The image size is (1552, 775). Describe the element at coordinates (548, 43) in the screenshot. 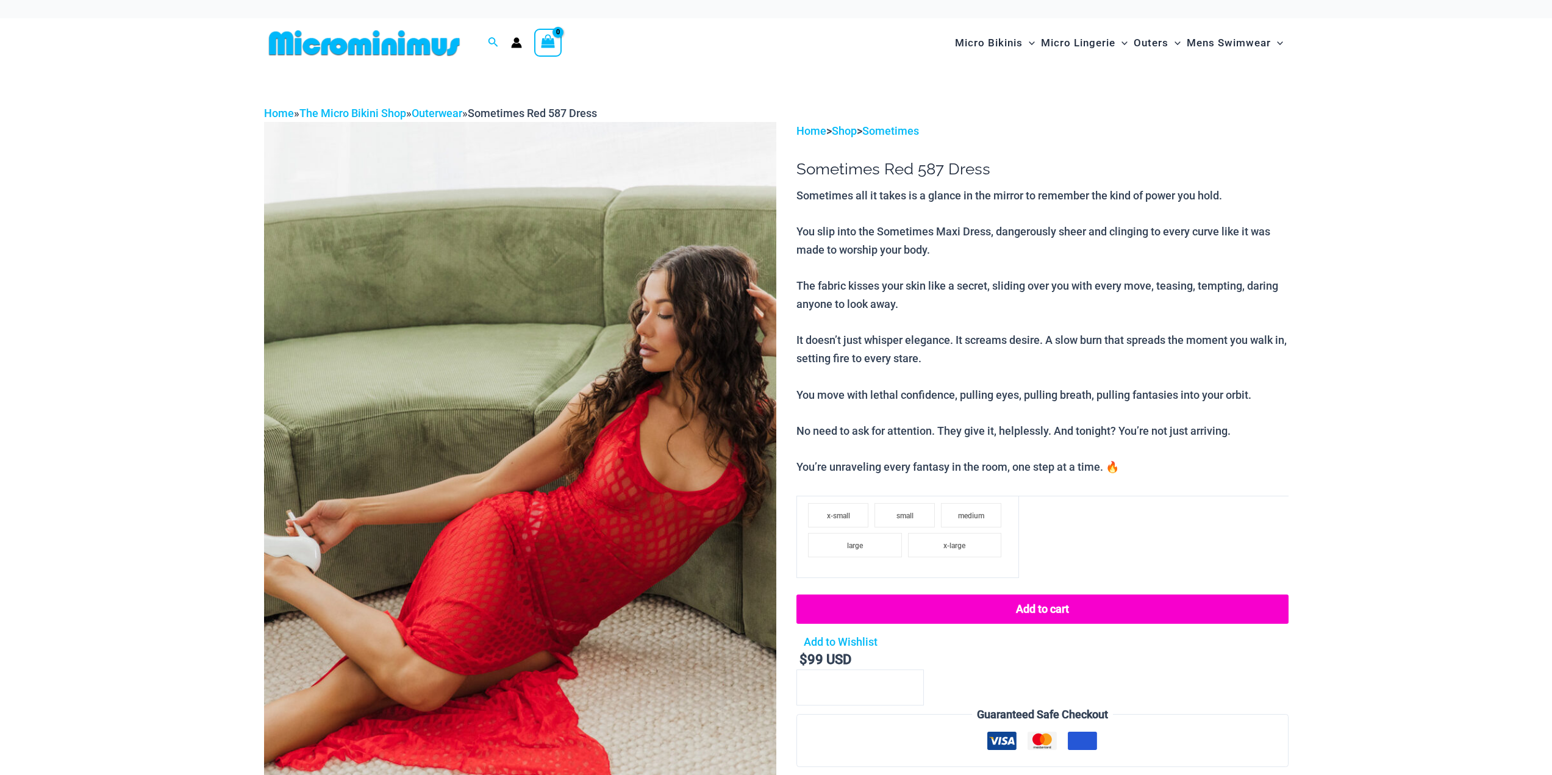

I see `a: View Shopping Cart, empty` at that location.